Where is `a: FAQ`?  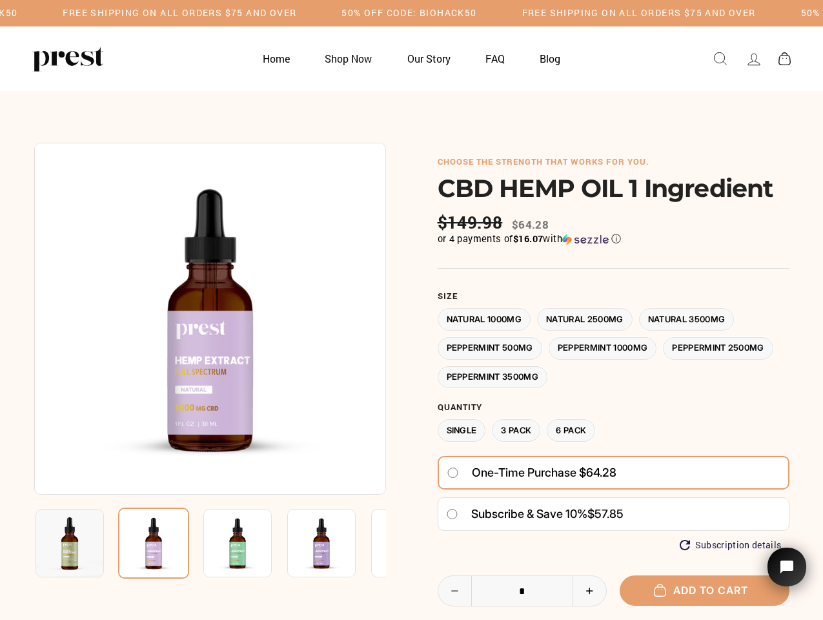 a: FAQ is located at coordinates (495, 58).